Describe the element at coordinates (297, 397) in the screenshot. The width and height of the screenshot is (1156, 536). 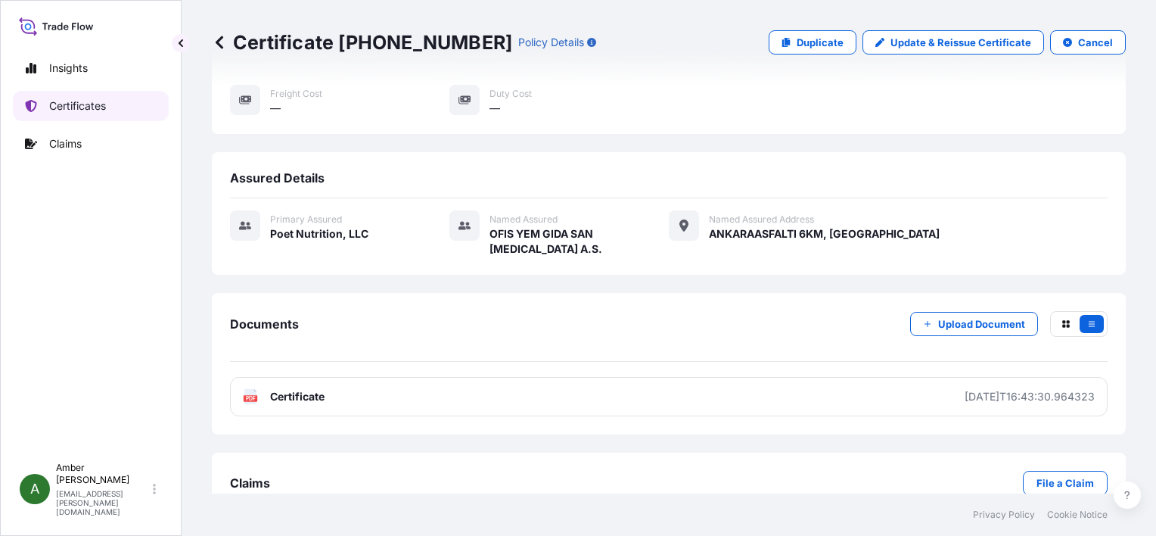
I see `span: Certificate` at that location.